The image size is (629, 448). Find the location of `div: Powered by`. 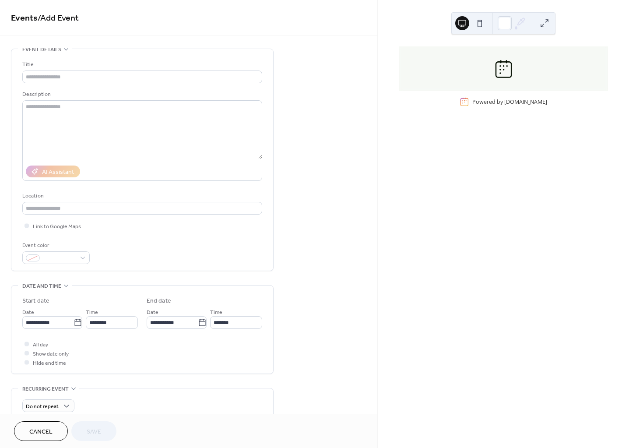

div: Powered by is located at coordinates (509, 102).